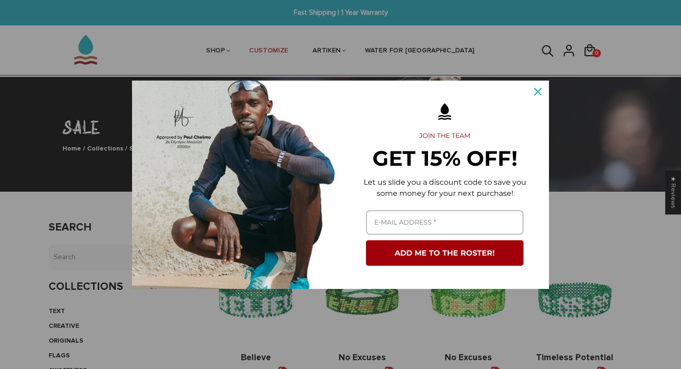  What do you see at coordinates (445, 253) in the screenshot?
I see `button: ADD ME TO THE ROSTER!` at bounding box center [445, 253].